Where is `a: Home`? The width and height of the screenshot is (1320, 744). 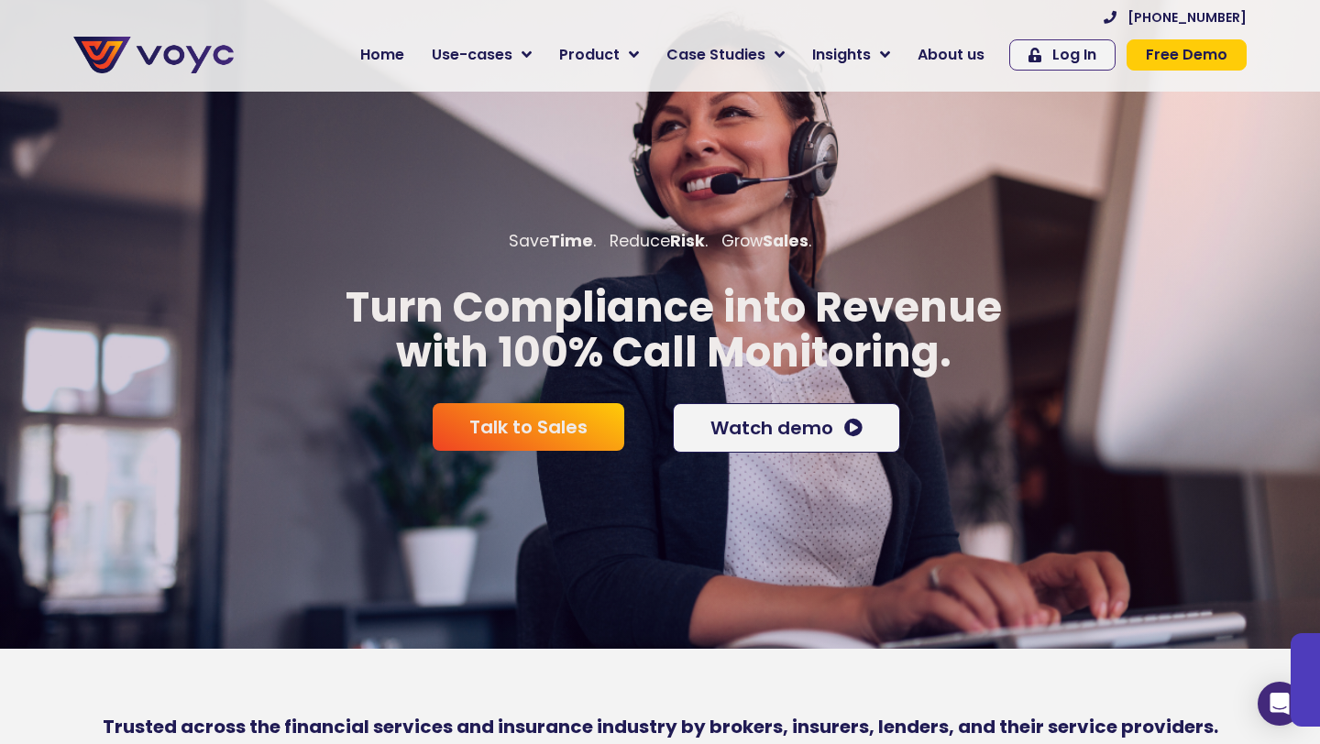 a: Home is located at coordinates (382, 55).